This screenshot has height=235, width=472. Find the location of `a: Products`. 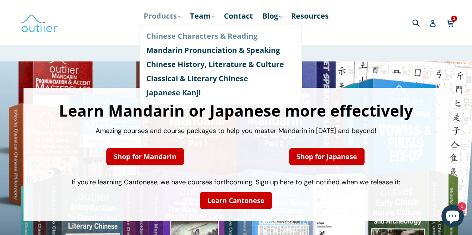

a: Products is located at coordinates (162, 16).